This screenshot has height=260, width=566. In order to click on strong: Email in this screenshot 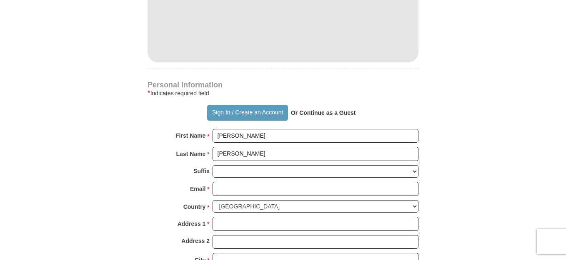, I will do `click(198, 189)`.